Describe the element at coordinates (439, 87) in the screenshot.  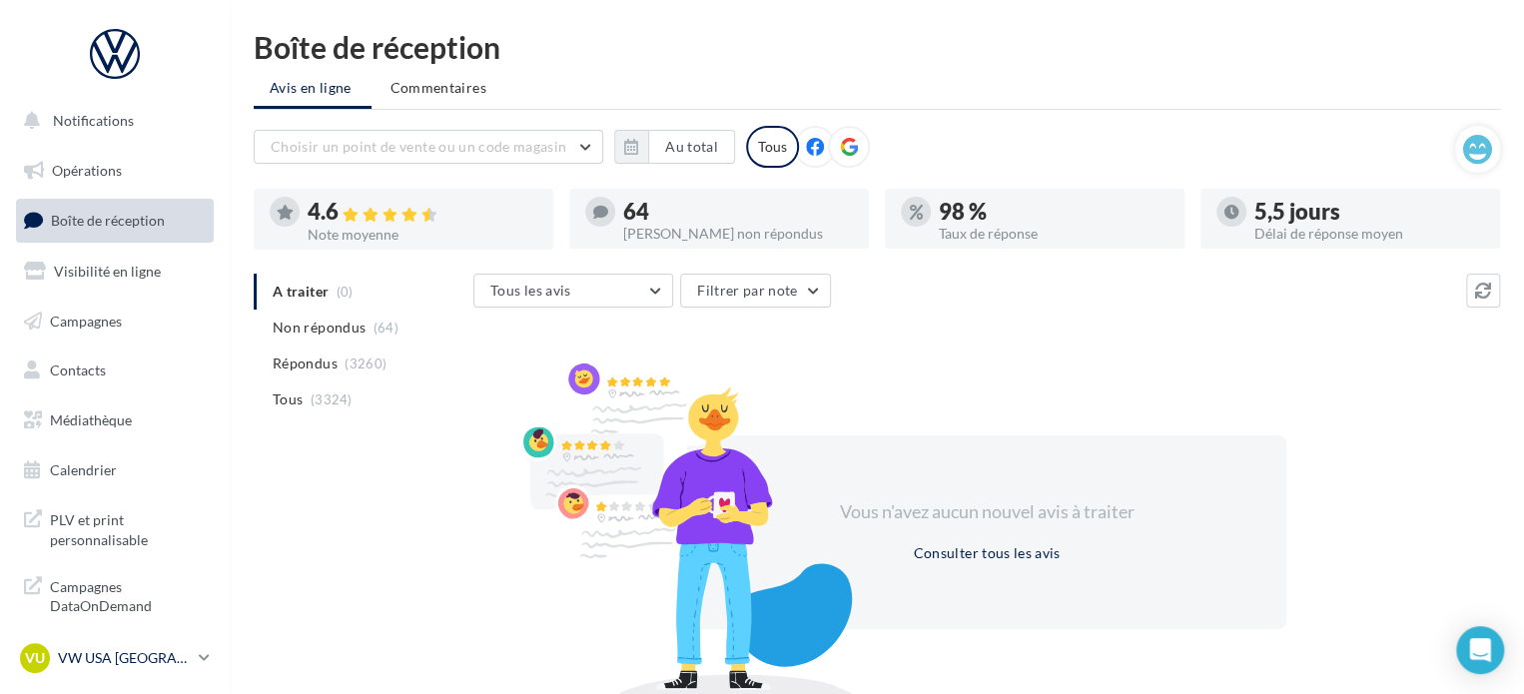
I see `span: Commentaires` at that location.